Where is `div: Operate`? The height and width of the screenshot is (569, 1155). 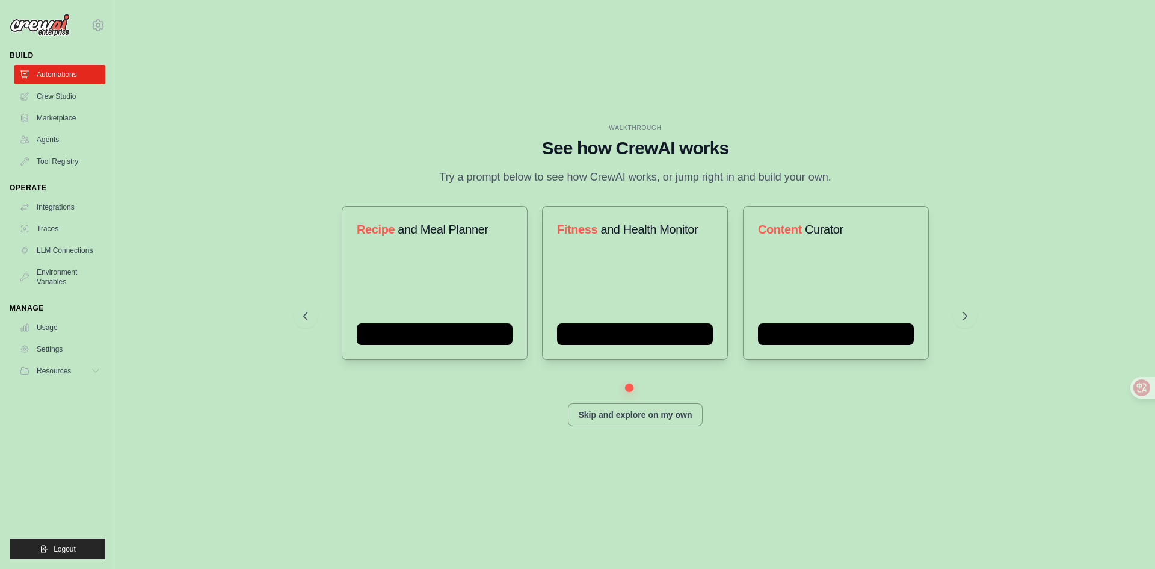
div: Operate is located at coordinates (57, 188).